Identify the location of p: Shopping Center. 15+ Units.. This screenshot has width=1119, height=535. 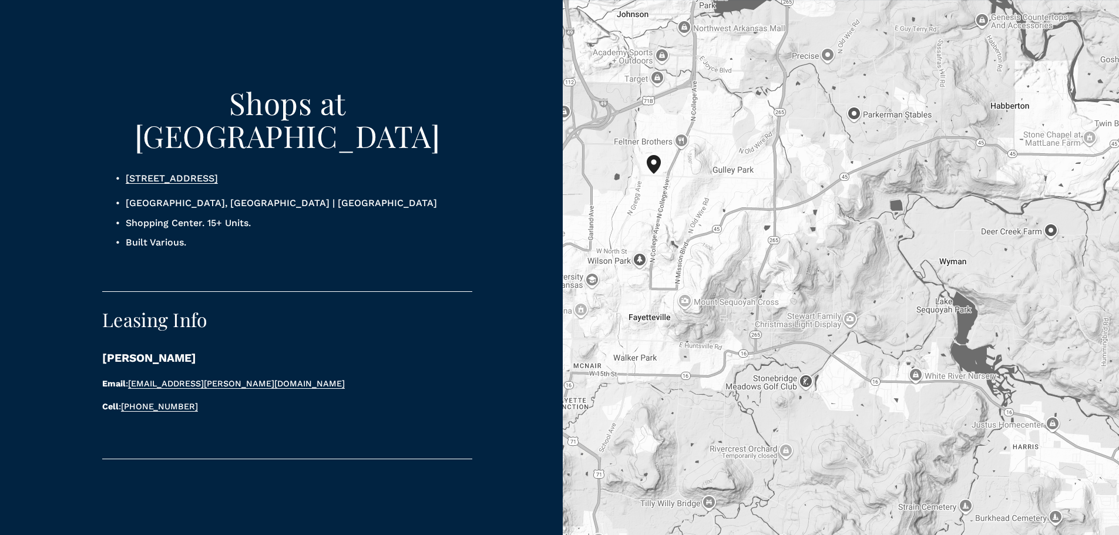
(299, 223).